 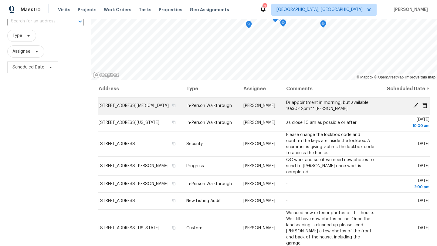 I want to click on a: Mapbox, so click(x=364, y=77).